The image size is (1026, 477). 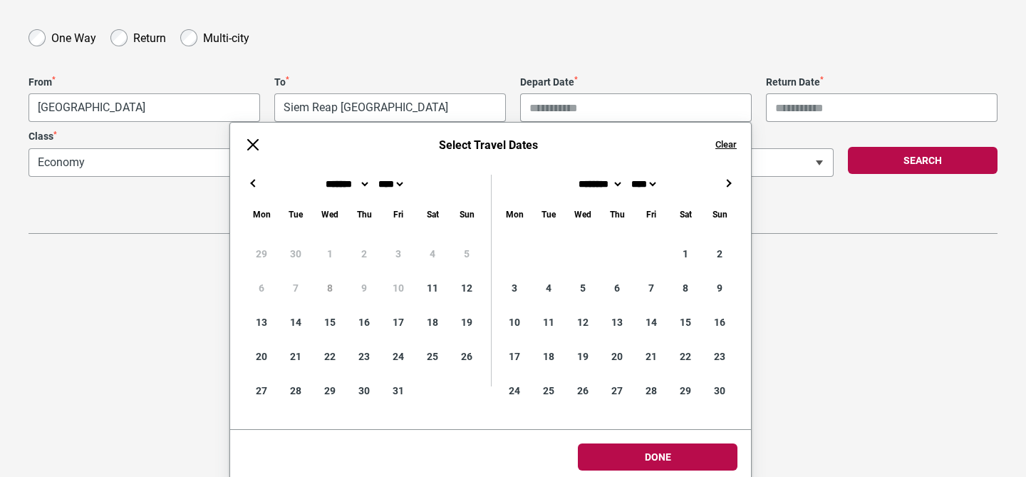 I want to click on div: 10, so click(x=514, y=322).